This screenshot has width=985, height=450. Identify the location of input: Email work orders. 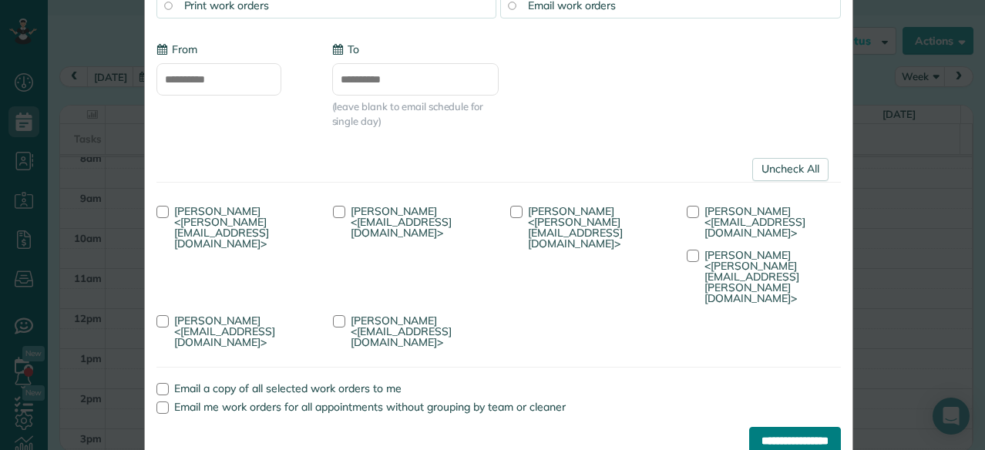
(512, 5).